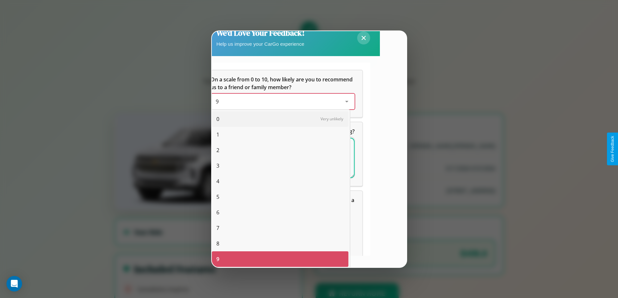 The width and height of the screenshot is (618, 298). What do you see at coordinates (283, 204) in the screenshot?
I see `span: Which of the following features do you value the most in a vehicle?` at bounding box center [283, 204].